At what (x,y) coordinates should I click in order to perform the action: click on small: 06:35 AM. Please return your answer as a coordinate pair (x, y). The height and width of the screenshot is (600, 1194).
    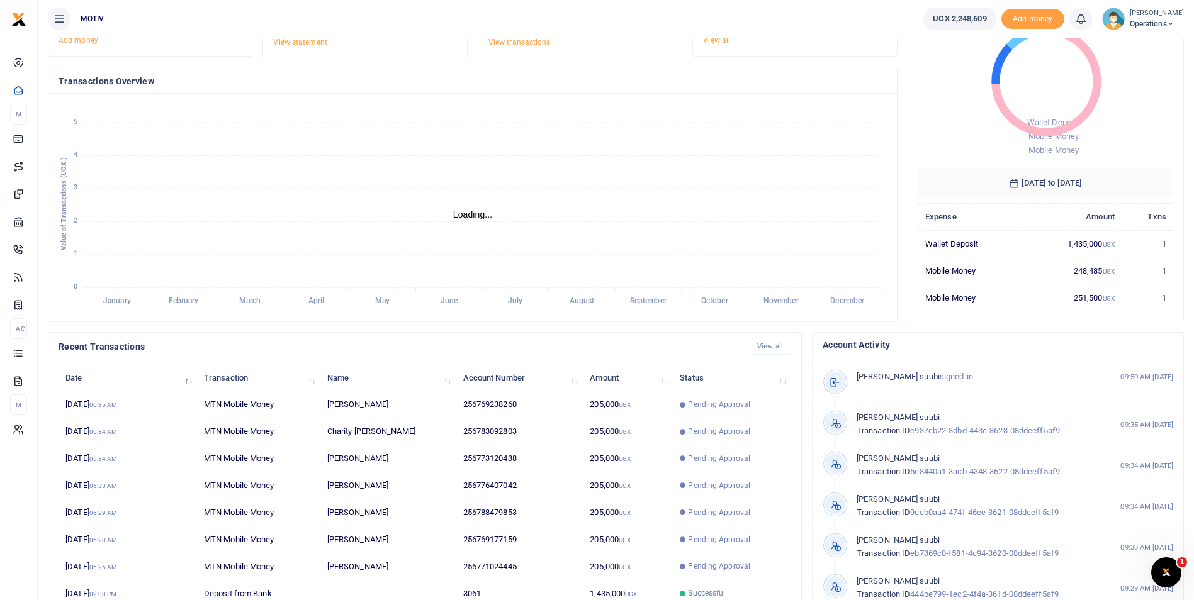
    Looking at the image, I should click on (103, 405).